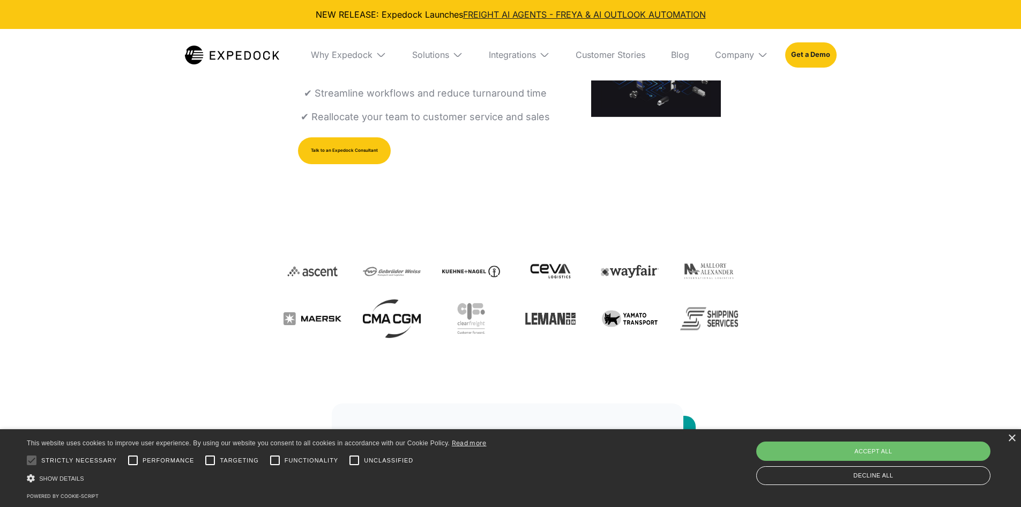 The width and height of the screenshot is (1021, 507). I want to click on span: Unclassified, so click(389, 460).